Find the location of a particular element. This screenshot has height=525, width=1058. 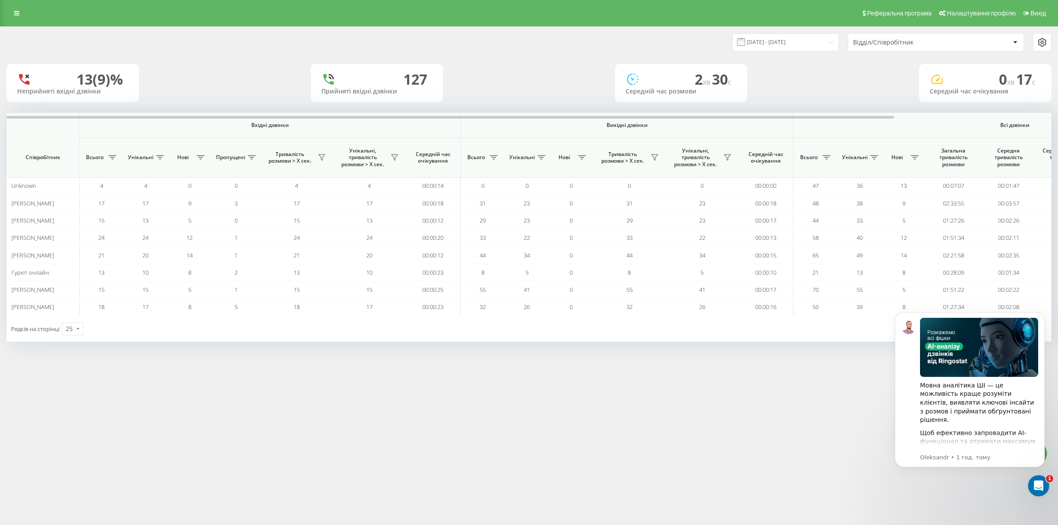

td: 00:02:11 is located at coordinates (1008, 238).